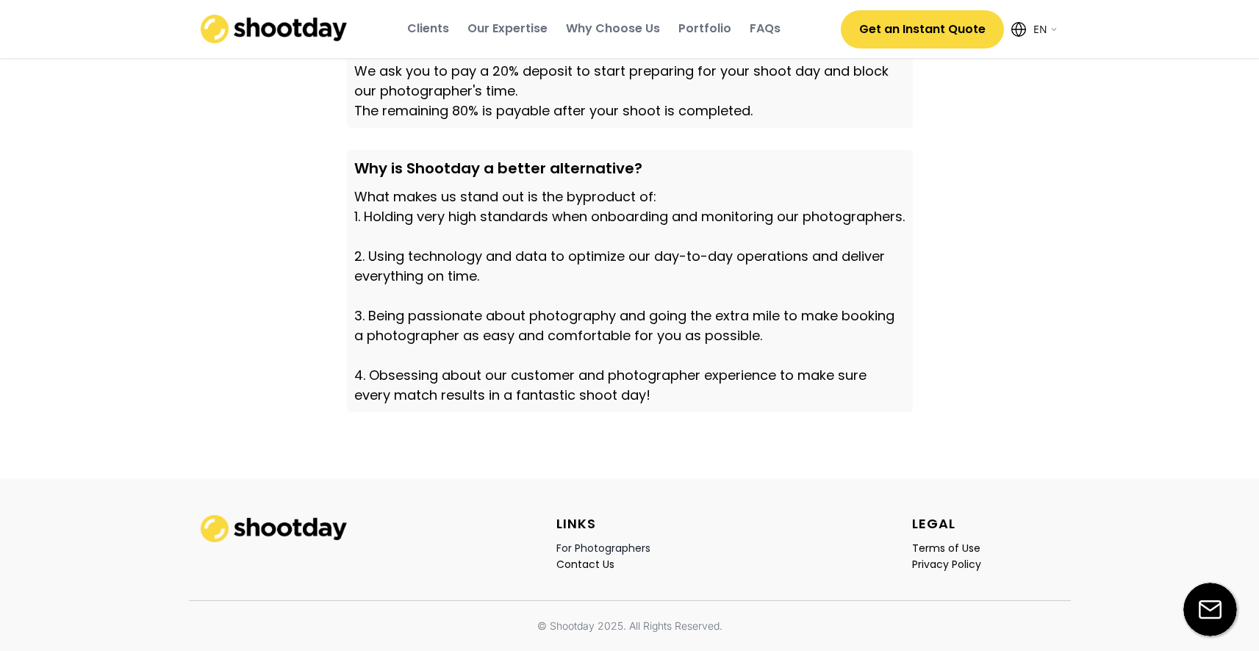 Image resolution: width=1259 pixels, height=651 pixels. I want to click on div: What makes us stand out is the byproduct of: 1. Holding very high standards when onboarding and m..., so click(630, 295).